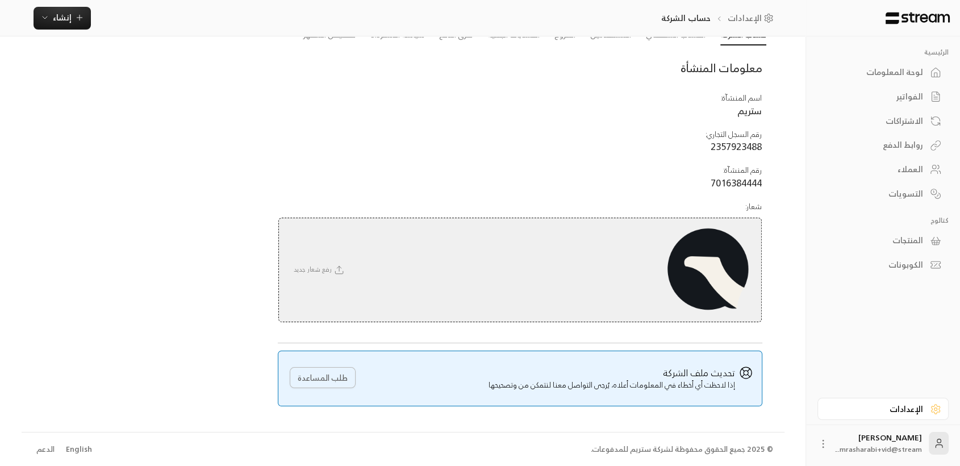  What do you see at coordinates (882, 265) in the screenshot?
I see `a: الكوبونات` at bounding box center [882, 265].